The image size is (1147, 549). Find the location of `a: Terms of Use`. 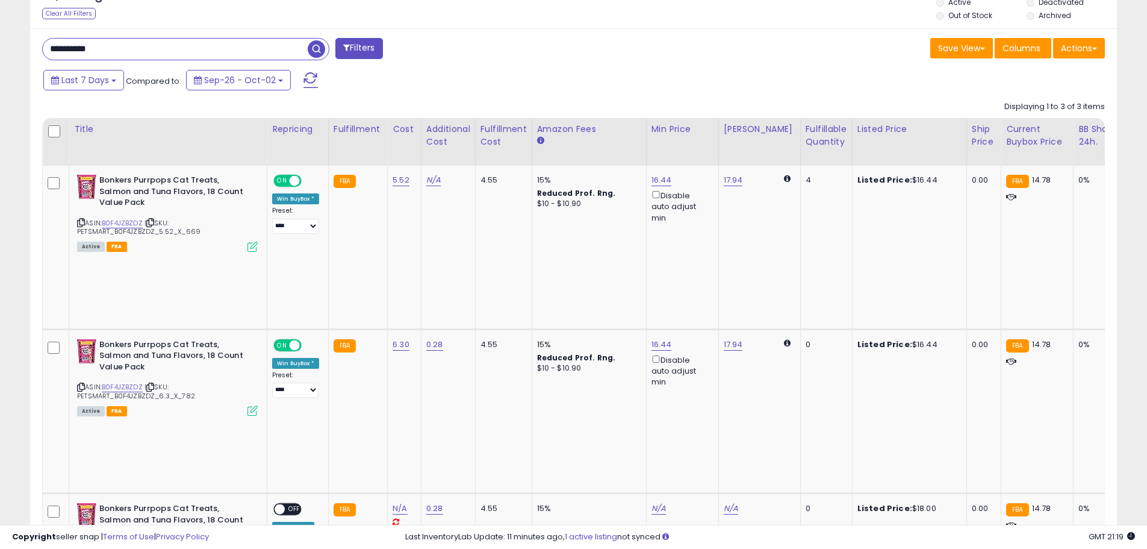

a: Terms of Use is located at coordinates (128, 536).